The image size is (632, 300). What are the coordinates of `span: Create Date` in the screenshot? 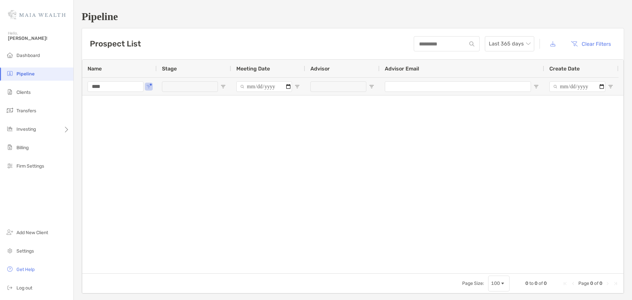 It's located at (564, 68).